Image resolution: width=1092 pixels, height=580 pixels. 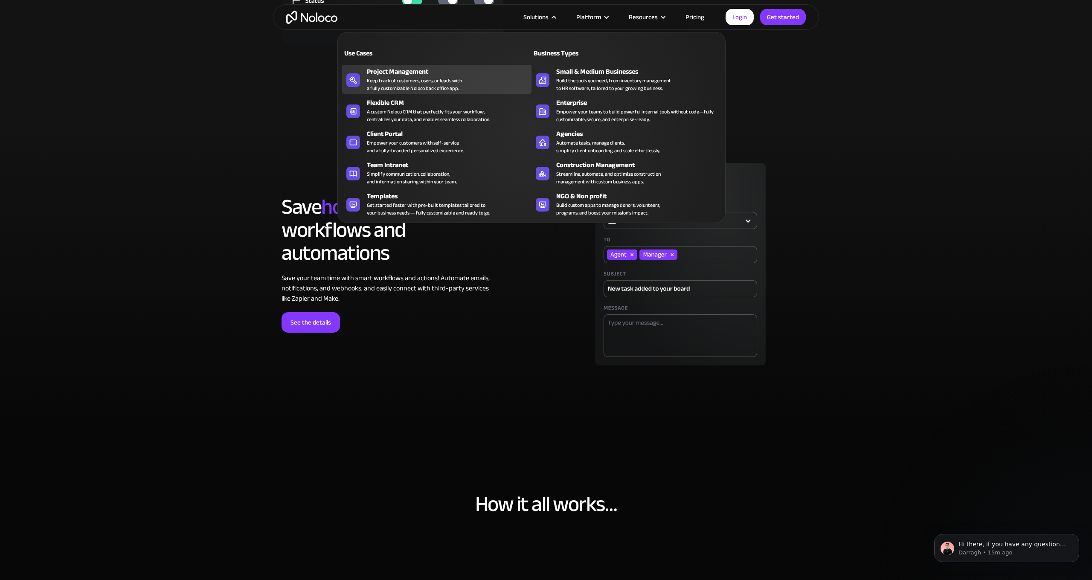 What do you see at coordinates (437, 142) in the screenshot?
I see `a: Client PortalEmpower your customers with self-serviceand a fully-branded personalized experience.` at bounding box center [437, 142].